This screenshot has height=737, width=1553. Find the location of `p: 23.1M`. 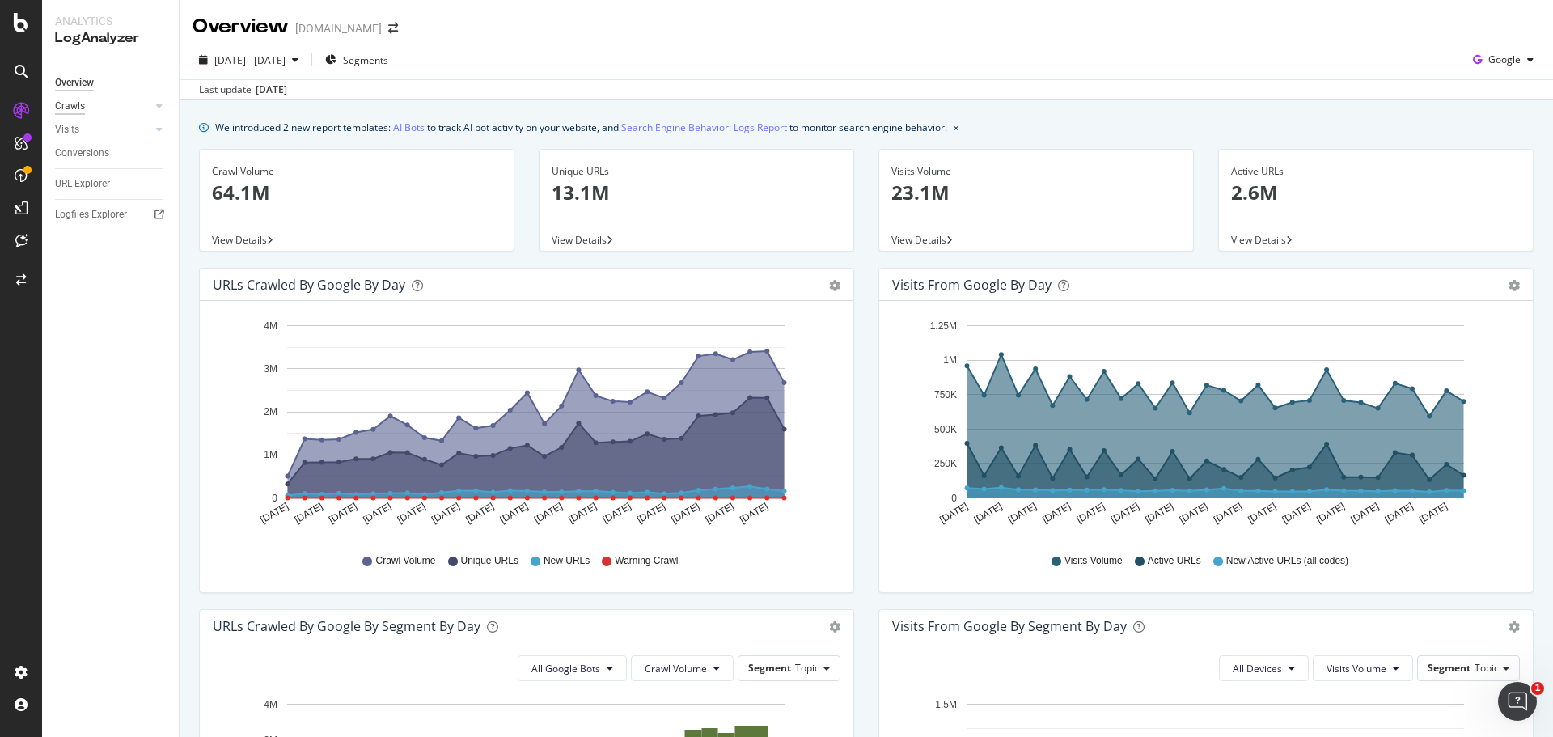

p: 23.1M is located at coordinates (1036, 193).